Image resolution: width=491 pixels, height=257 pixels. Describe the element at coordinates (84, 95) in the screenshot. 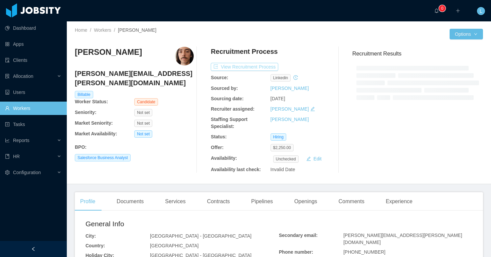

I see `span: Billable` at that location.